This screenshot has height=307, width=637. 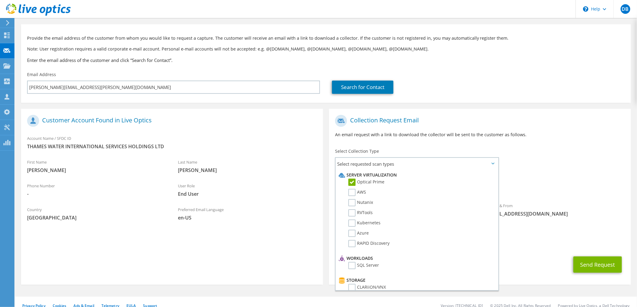 I want to click on label: Kubernetes, so click(x=364, y=223).